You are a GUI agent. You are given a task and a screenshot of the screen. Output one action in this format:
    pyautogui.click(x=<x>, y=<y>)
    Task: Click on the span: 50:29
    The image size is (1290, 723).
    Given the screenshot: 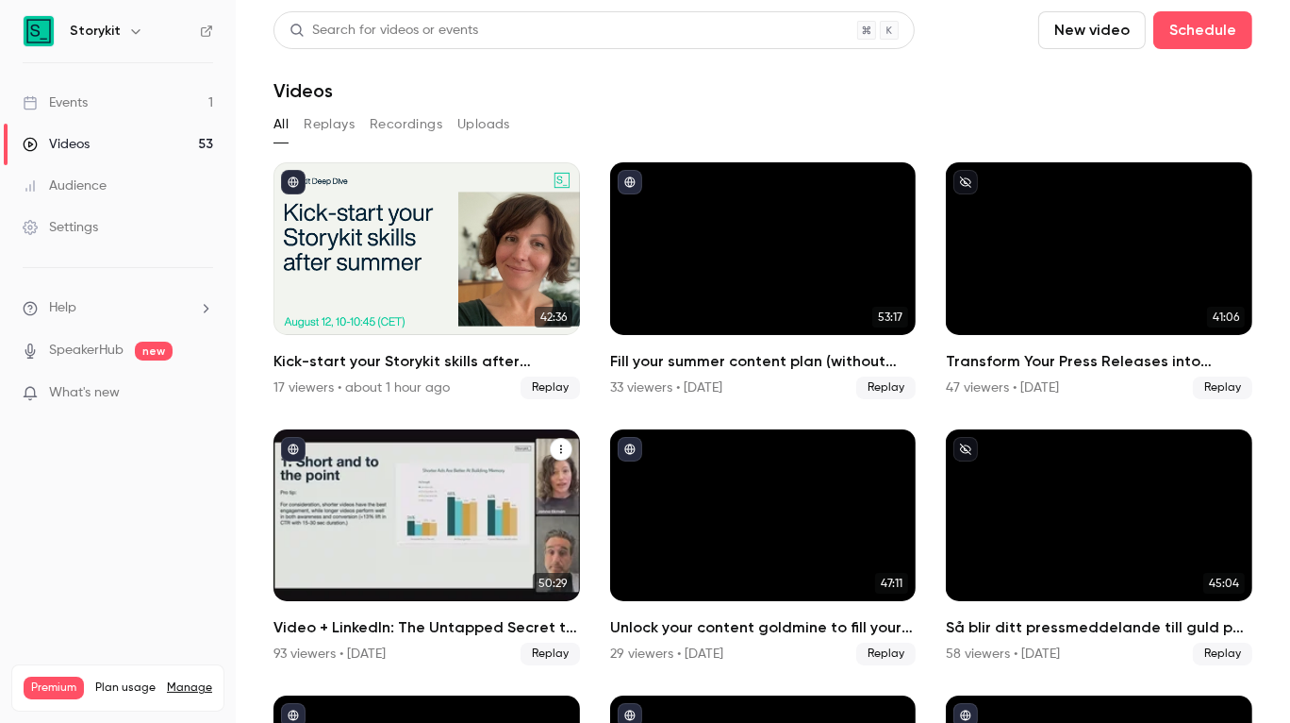 What is the action you would take?
    pyautogui.click(x=553, y=583)
    